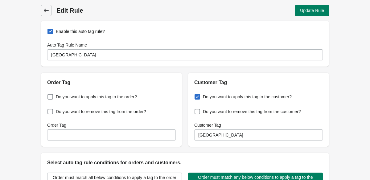 The height and width of the screenshot is (180, 370). Describe the element at coordinates (185, 163) in the screenshot. I see `h2: Select auto tag rule conditions for orders and customers.` at that location.